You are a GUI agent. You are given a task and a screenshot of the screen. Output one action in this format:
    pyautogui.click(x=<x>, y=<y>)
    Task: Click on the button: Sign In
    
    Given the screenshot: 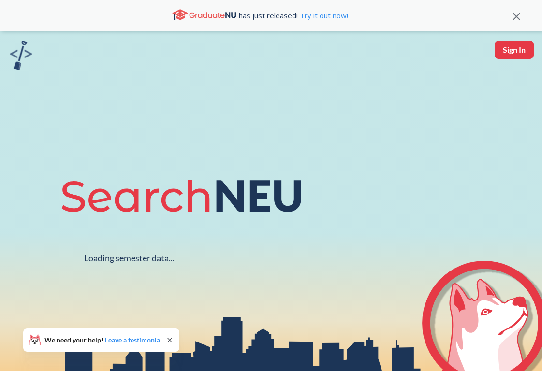 What is the action you would take?
    pyautogui.click(x=514, y=50)
    